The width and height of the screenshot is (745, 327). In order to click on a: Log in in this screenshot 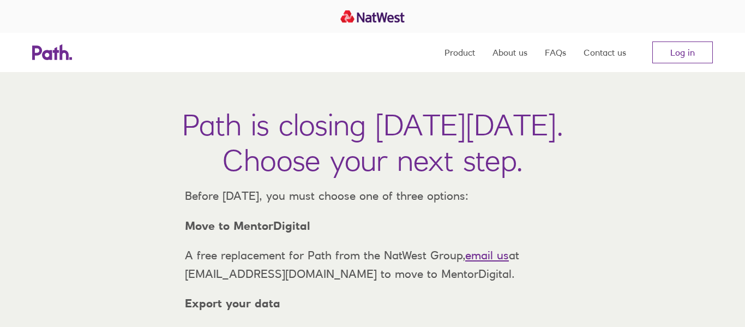, I will do `click(682, 52)`.